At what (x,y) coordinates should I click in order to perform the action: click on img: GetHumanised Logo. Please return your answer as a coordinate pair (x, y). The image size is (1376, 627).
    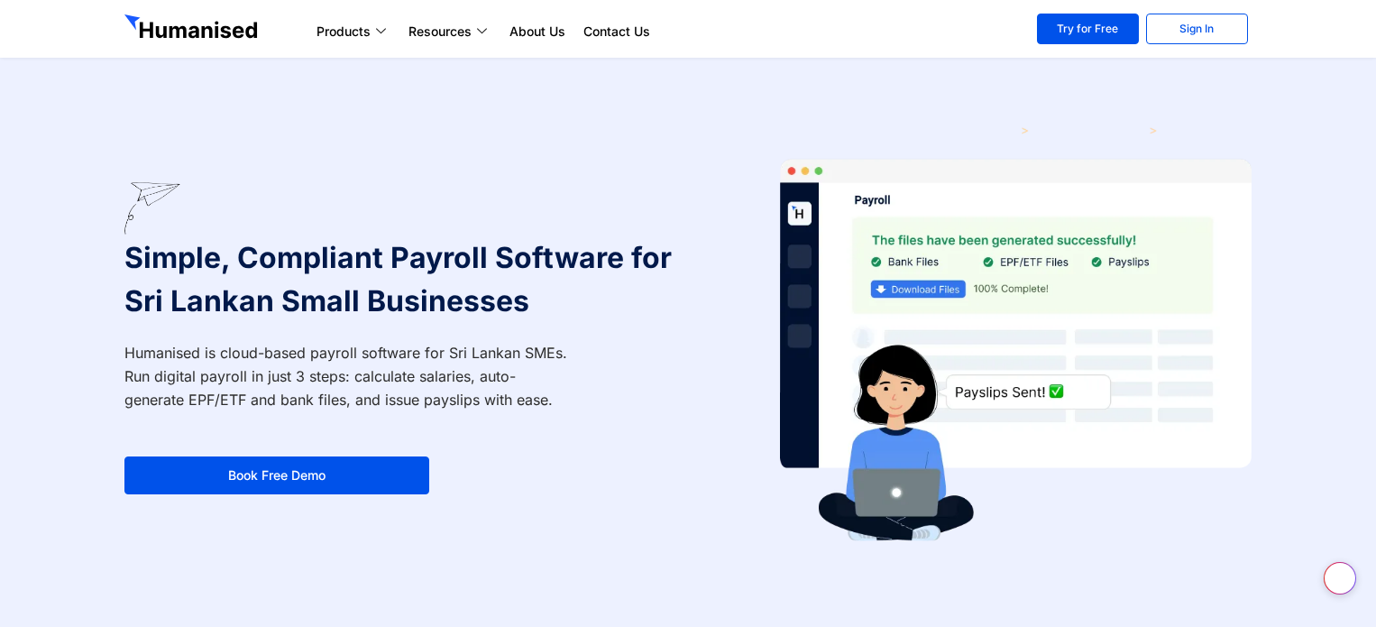
    Looking at the image, I should click on (193, 29).